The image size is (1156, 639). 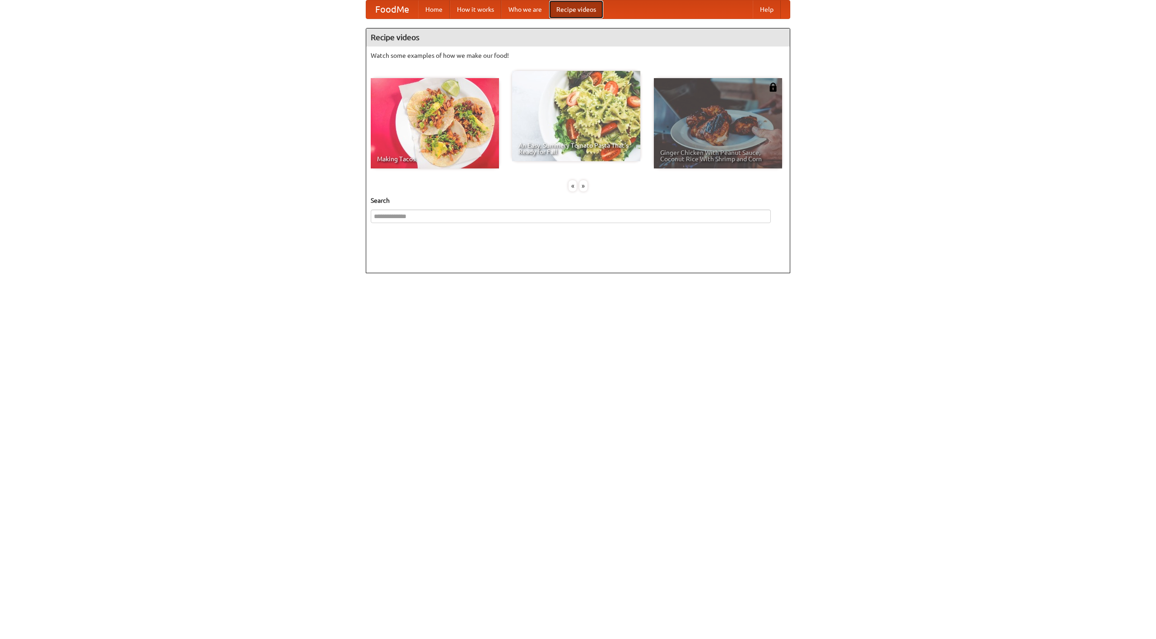 I want to click on a: FoodMe, so click(x=392, y=9).